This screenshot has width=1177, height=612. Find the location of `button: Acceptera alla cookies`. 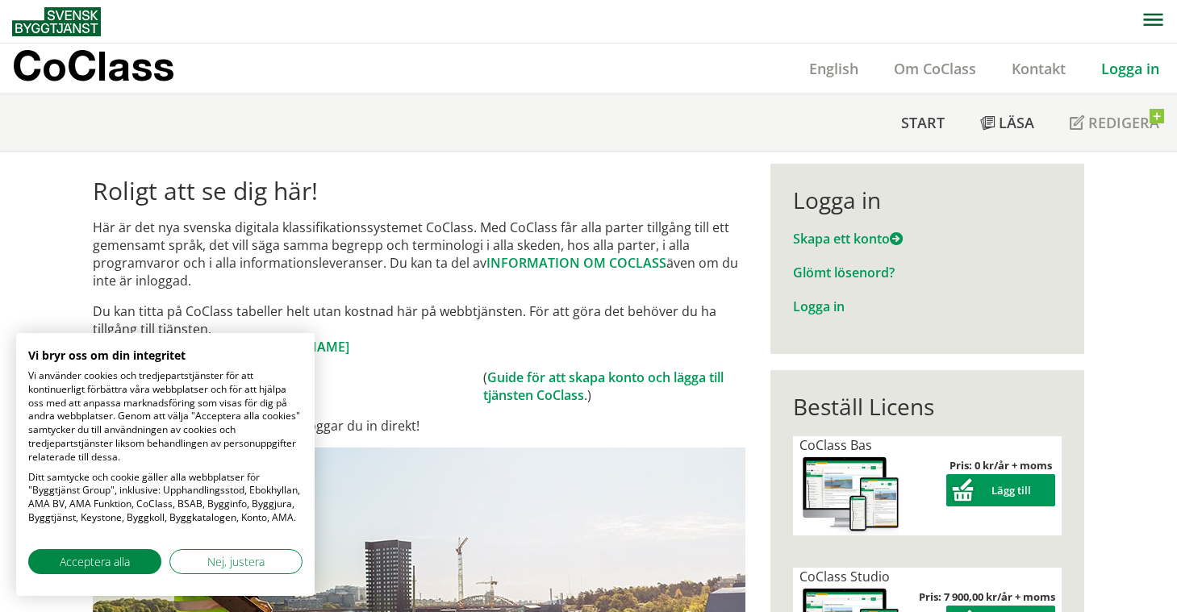

button: Acceptera alla cookies is located at coordinates (94, 562).